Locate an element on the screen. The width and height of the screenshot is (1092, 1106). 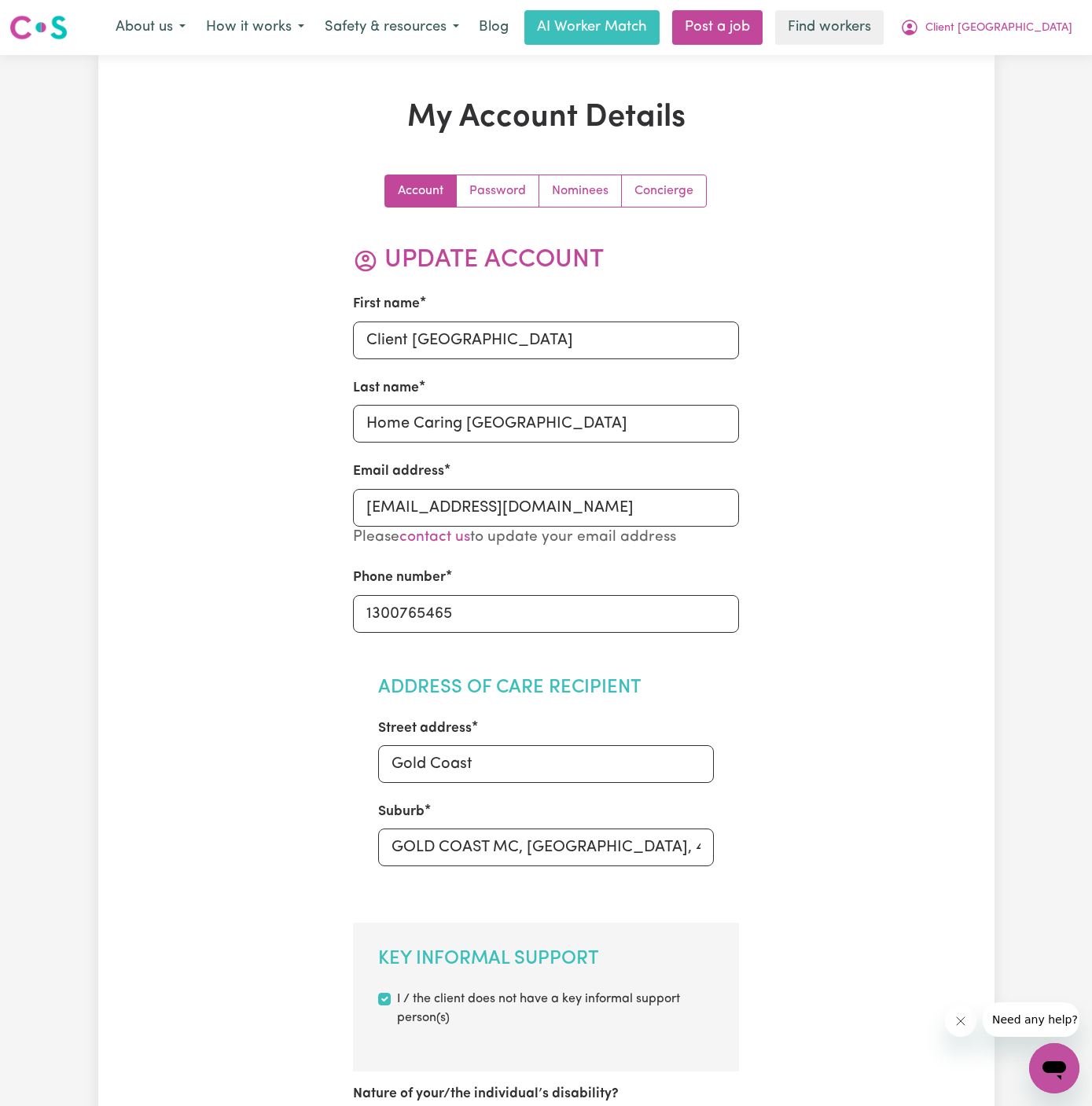
a: AI Worker Match is located at coordinates (592, 28).